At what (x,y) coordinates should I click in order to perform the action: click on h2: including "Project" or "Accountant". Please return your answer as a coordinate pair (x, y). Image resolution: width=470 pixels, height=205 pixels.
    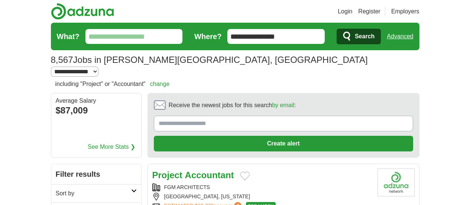
    Looking at the image, I should click on (113, 84).